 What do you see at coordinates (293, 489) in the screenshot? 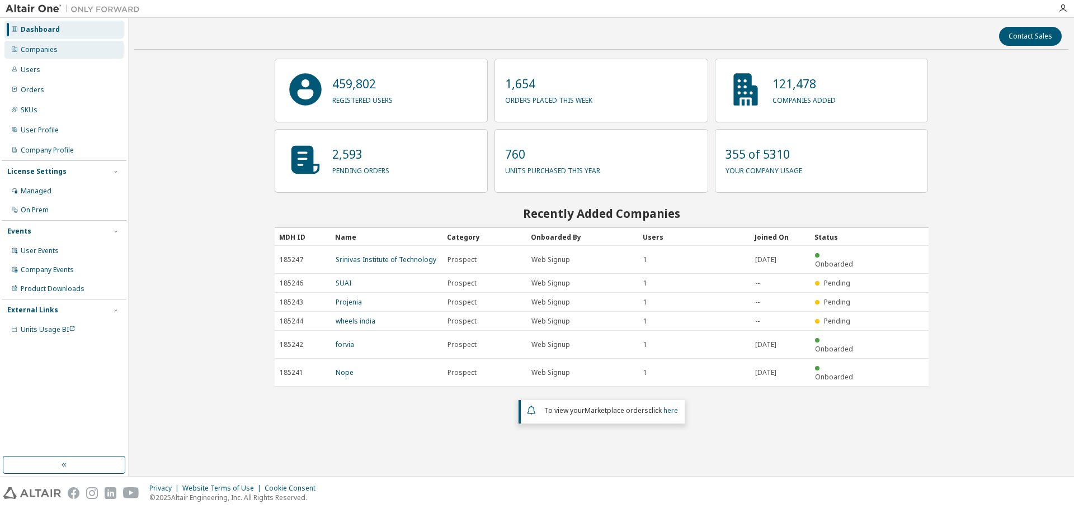
I see `div: Cookie Consent` at bounding box center [293, 489].